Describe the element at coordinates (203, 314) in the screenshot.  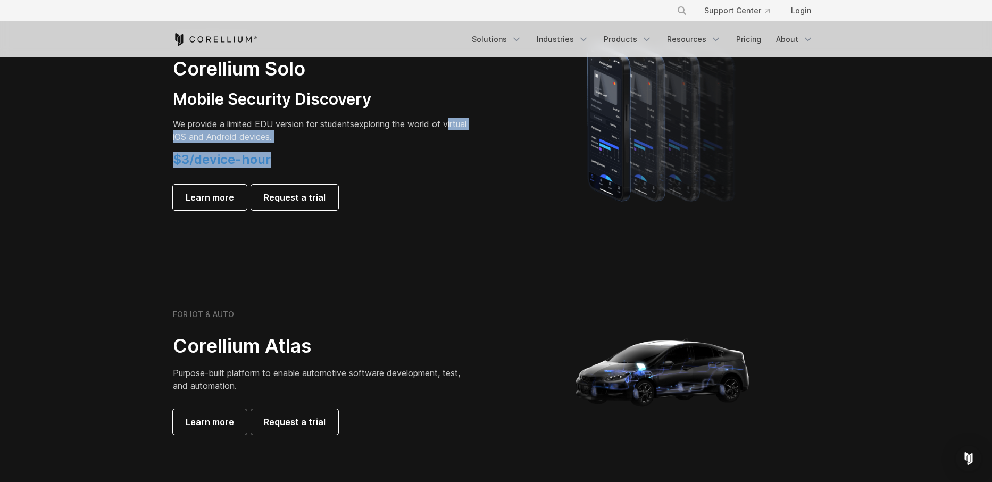
I see `h6: FOR IOT & AUTO` at that location.